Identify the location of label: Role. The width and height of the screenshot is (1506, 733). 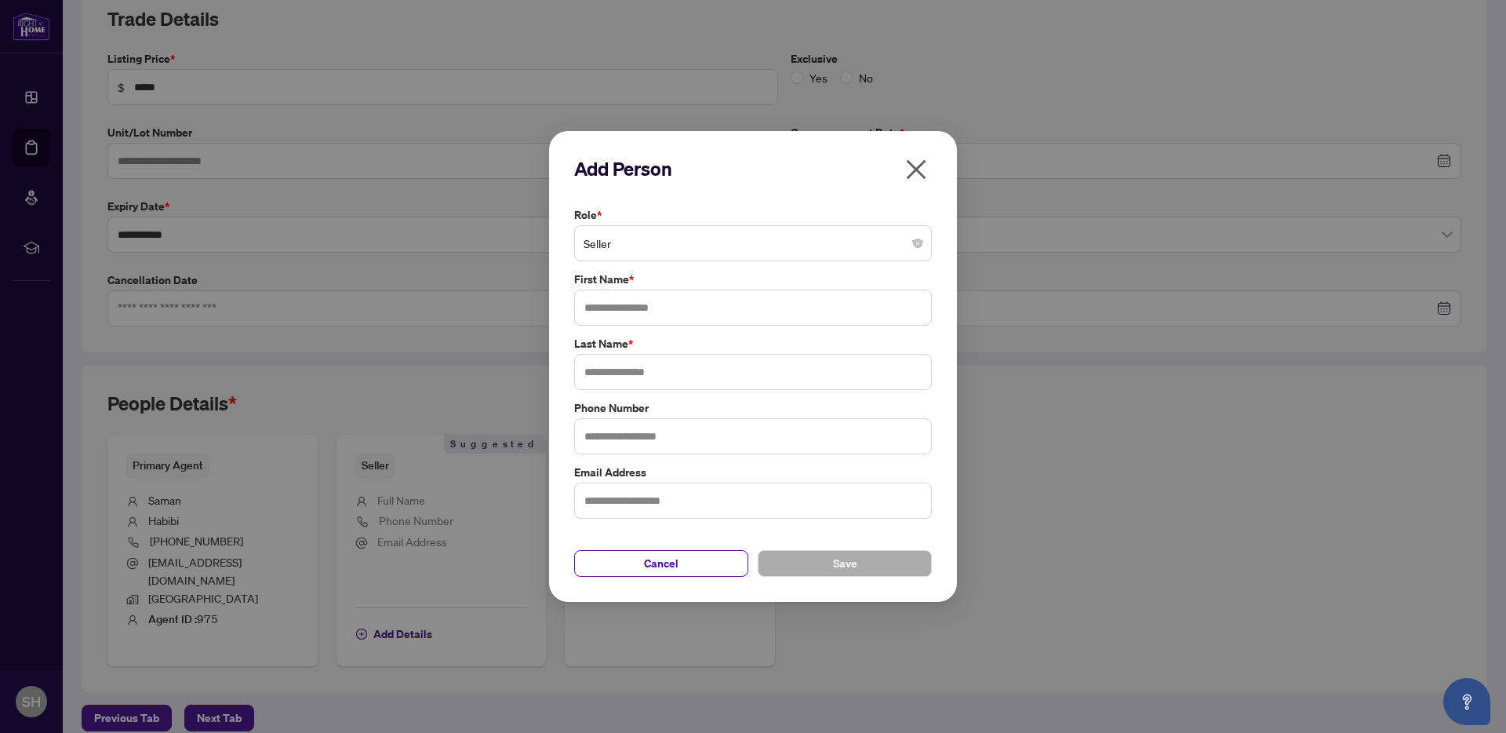
(753, 215).